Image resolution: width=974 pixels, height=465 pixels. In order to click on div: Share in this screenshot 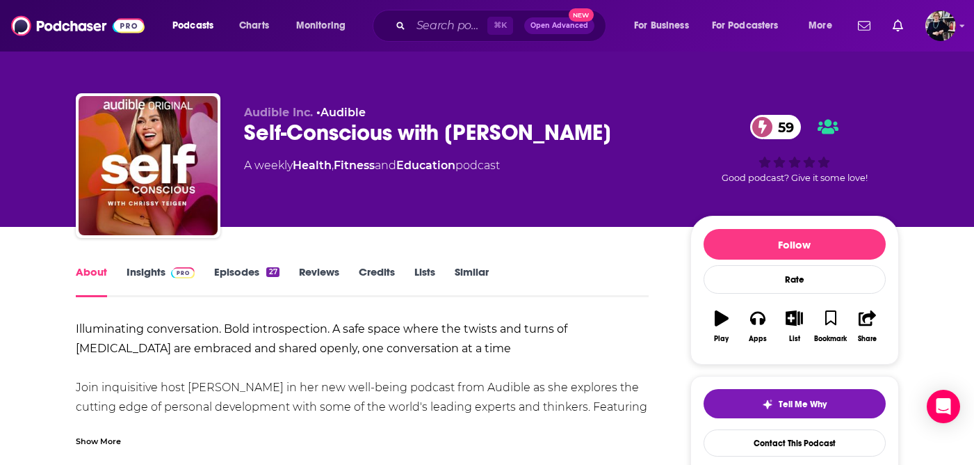, I will do `click(867, 339)`.